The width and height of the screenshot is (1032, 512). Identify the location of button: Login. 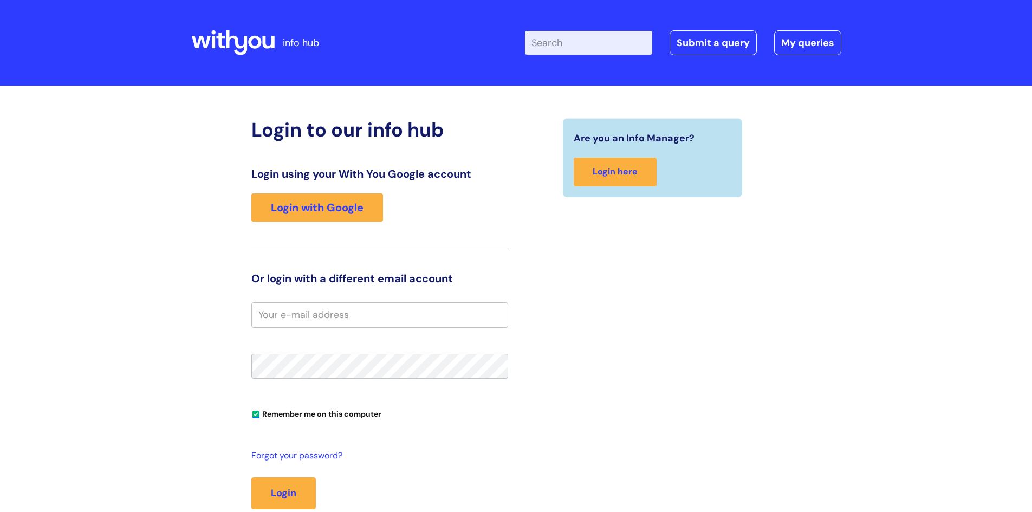
(283, 493).